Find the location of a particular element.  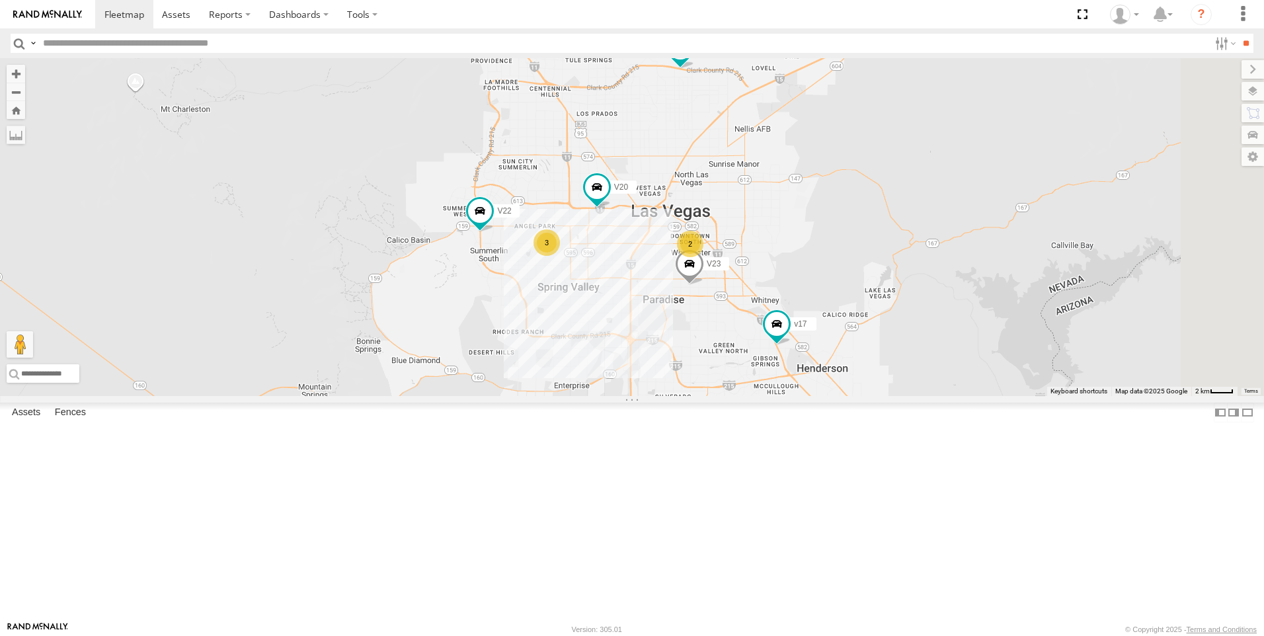

div: 2 is located at coordinates (690, 244).